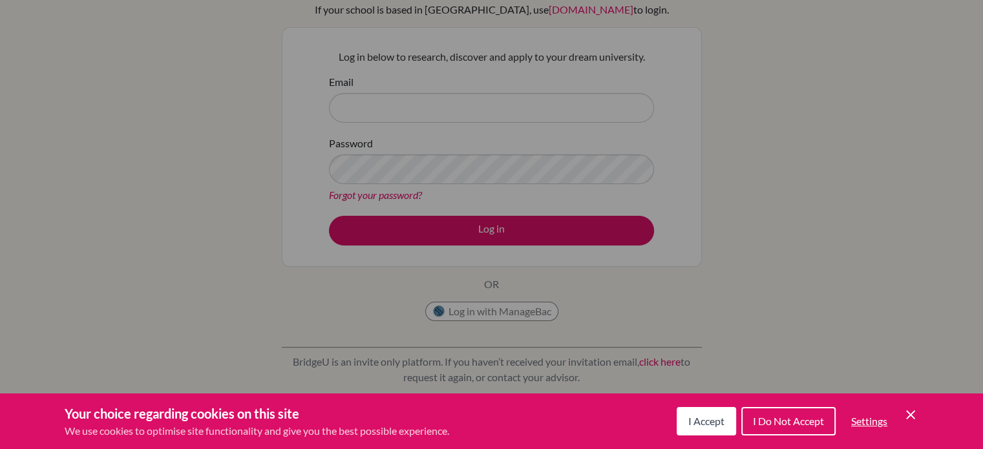 The height and width of the screenshot is (449, 983). What do you see at coordinates (257, 431) in the screenshot?
I see `p: We use cookies to optimise site functionality and give you the best possible experience.` at bounding box center [257, 431].